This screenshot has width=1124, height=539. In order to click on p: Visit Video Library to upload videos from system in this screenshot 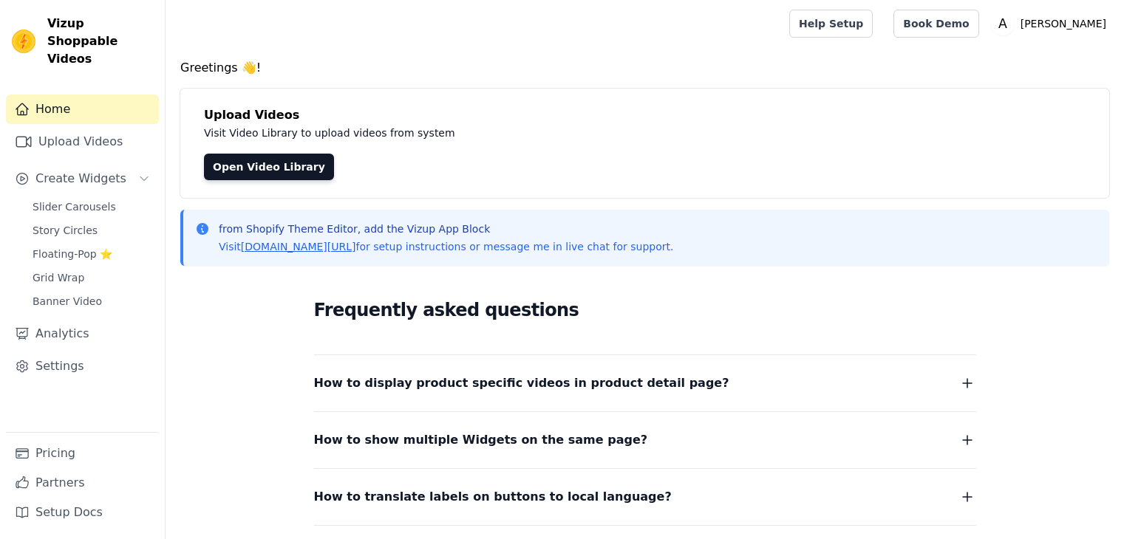, I will do `click(535, 133)`.